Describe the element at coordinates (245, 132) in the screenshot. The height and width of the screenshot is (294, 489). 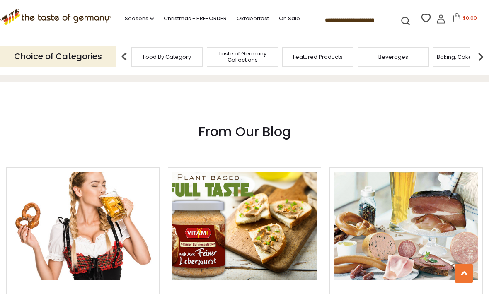
I see `h3: From Our Blog` at that location.